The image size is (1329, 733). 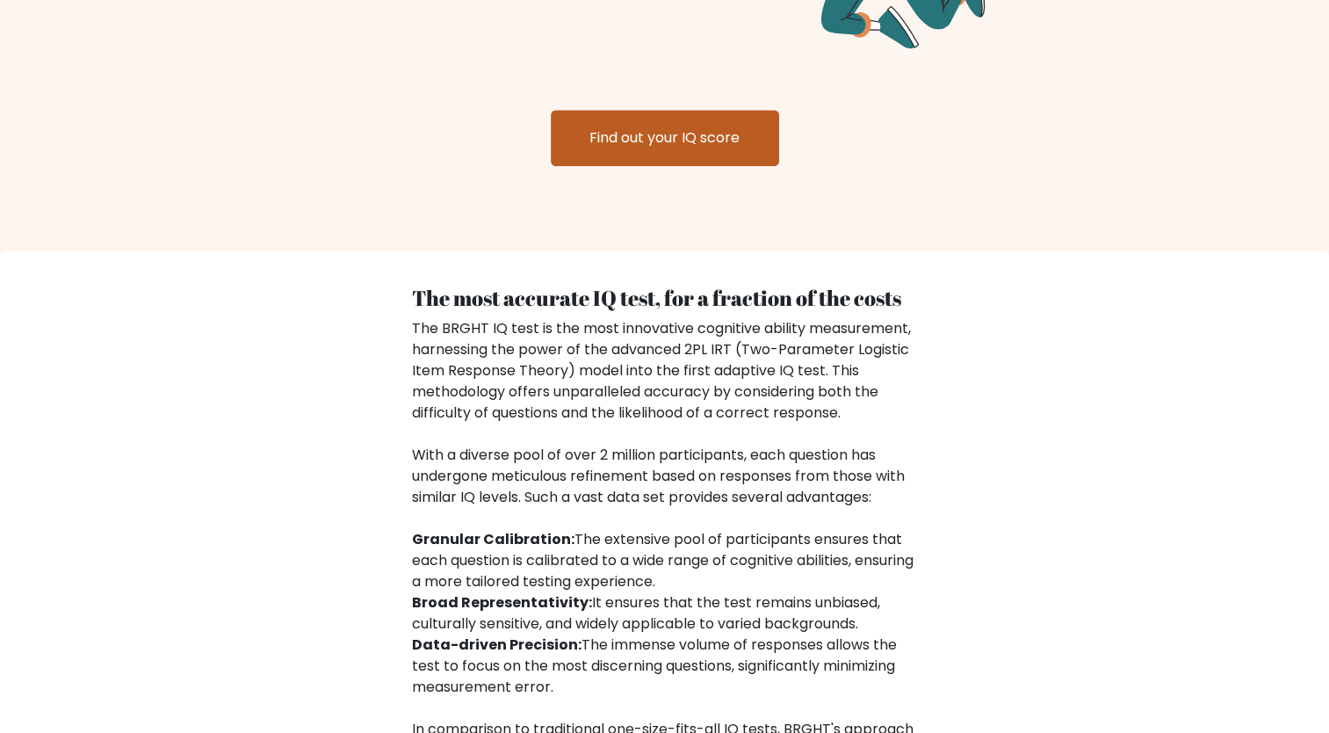 What do you see at coordinates (665, 138) in the screenshot?
I see `a: Find out your IQ score` at bounding box center [665, 138].